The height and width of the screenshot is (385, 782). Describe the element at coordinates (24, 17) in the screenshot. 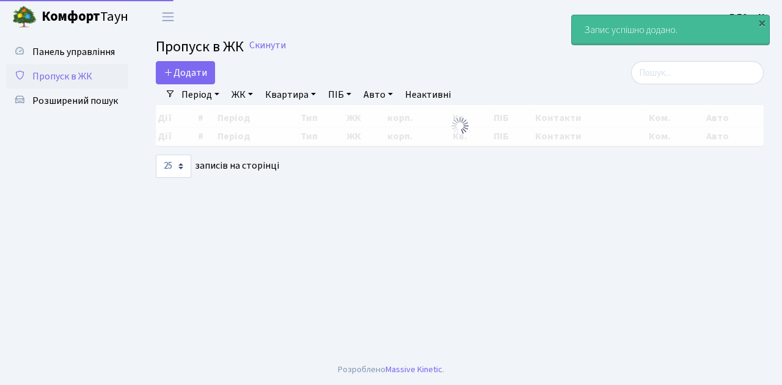

I see `img: logo.png` at that location.